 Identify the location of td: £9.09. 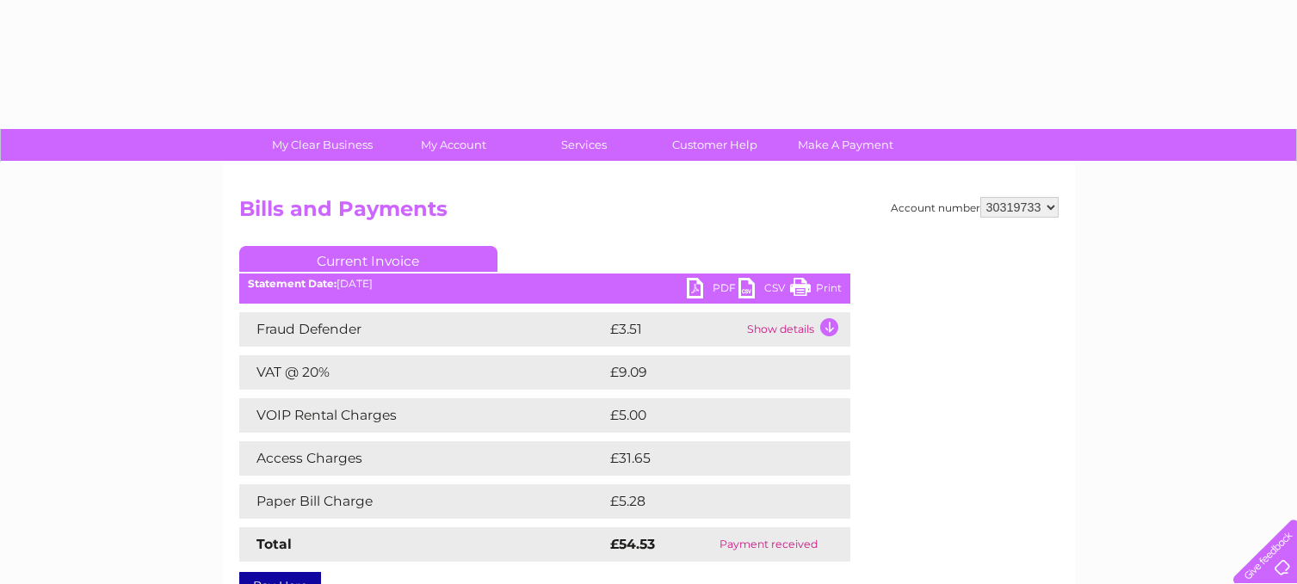
(708, 373).